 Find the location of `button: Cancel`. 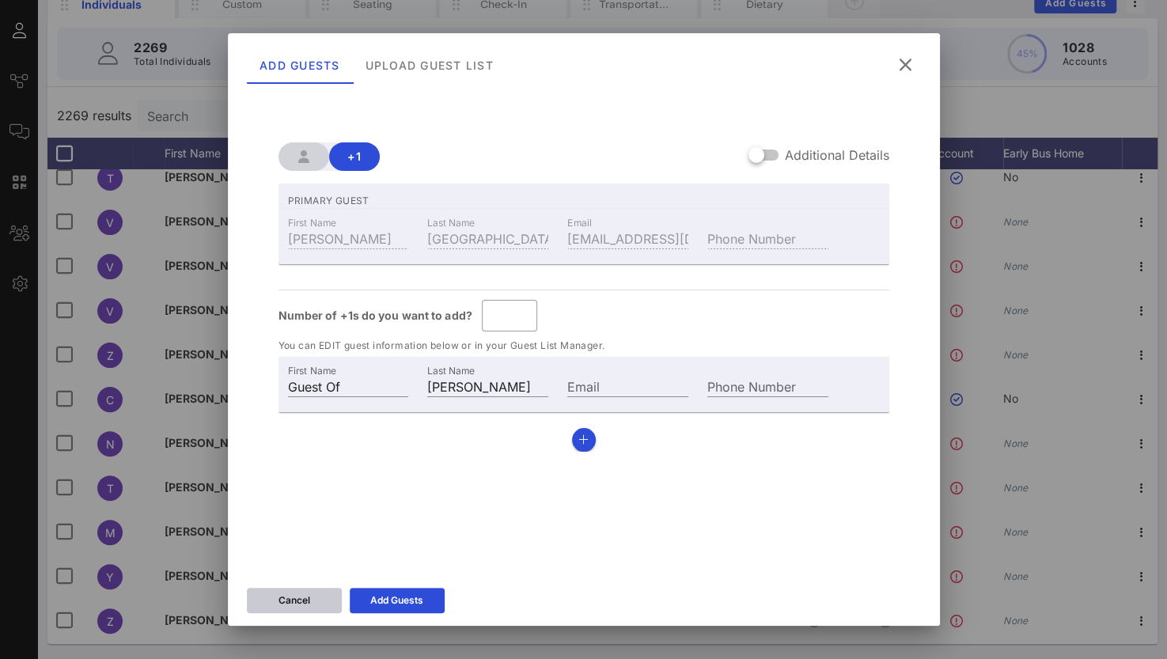

button: Cancel is located at coordinates (294, 600).